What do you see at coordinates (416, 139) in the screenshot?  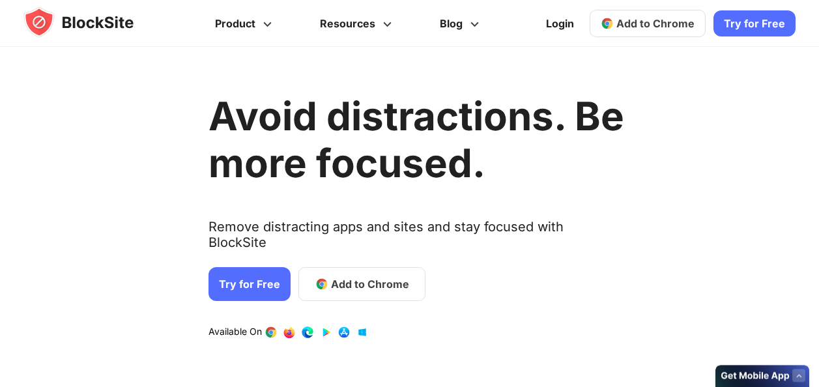 I see `h1: Avoid distractions. Be more focused.` at bounding box center [416, 139].